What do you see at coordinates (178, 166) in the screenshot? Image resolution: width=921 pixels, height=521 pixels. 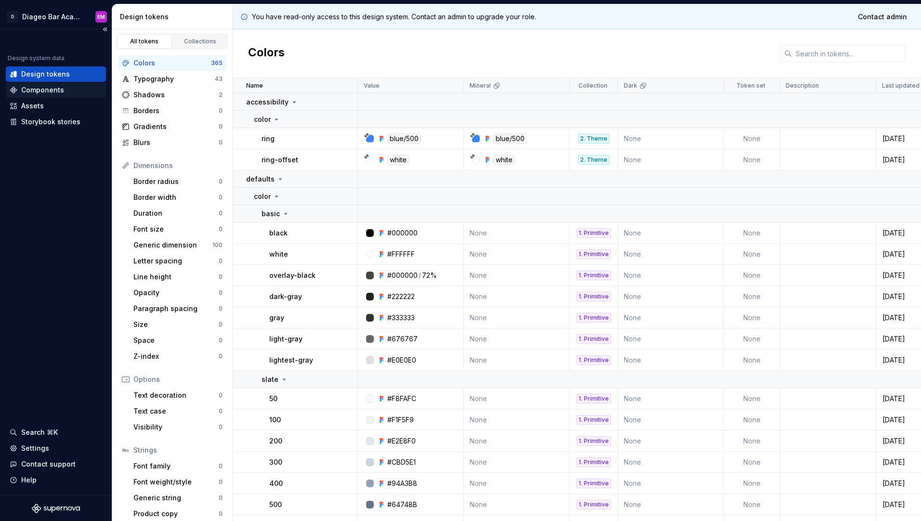 I see `div: Dimensions` at bounding box center [178, 166].